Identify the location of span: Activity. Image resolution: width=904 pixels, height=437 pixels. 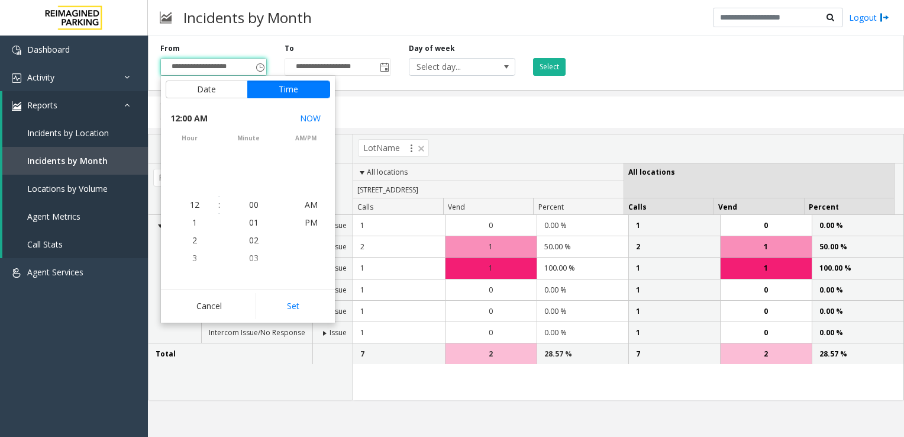
(41, 77).